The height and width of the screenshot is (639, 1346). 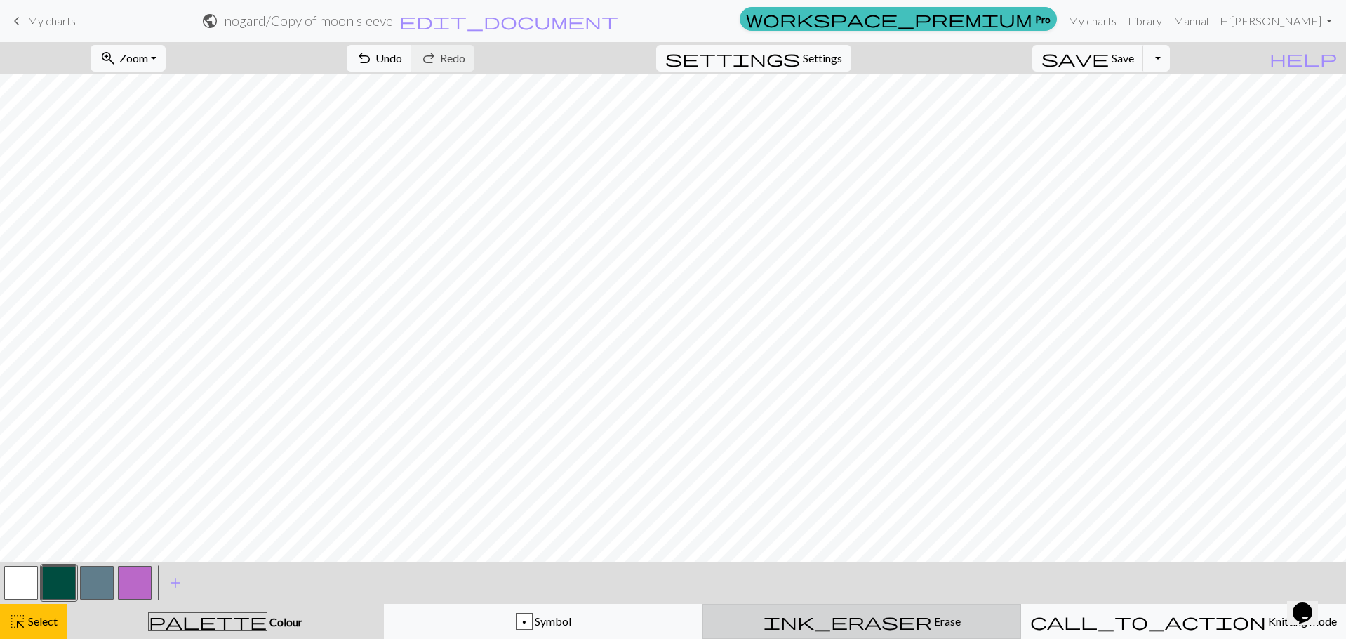 What do you see at coordinates (524, 622) in the screenshot?
I see `div: p` at bounding box center [524, 622].